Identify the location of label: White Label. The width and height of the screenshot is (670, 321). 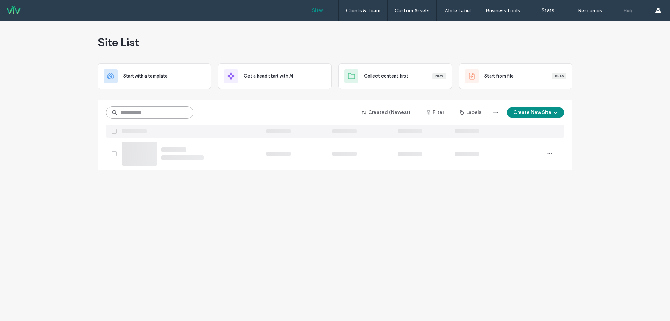
(458, 10).